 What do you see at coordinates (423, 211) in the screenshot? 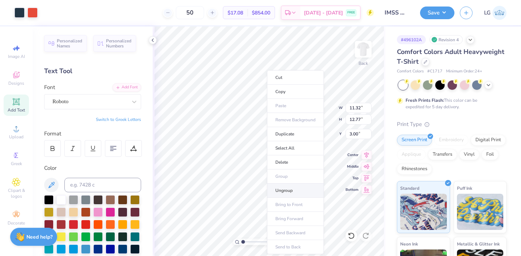
I see `img: Standard` at bounding box center [423, 211].